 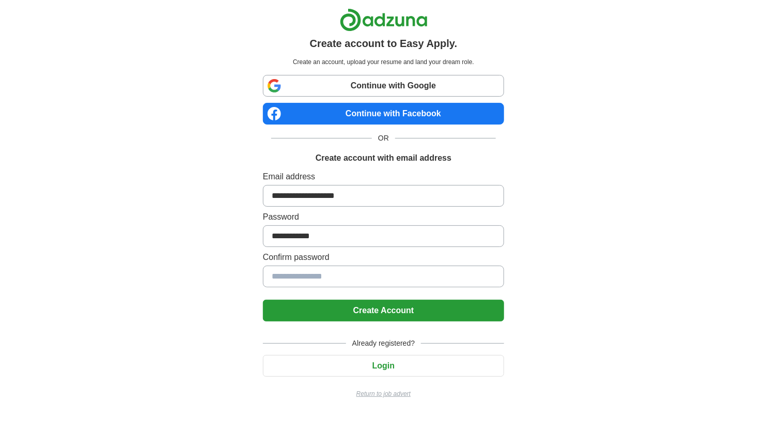 What do you see at coordinates (383, 86) in the screenshot?
I see `a: Continue with Google` at bounding box center [383, 86].